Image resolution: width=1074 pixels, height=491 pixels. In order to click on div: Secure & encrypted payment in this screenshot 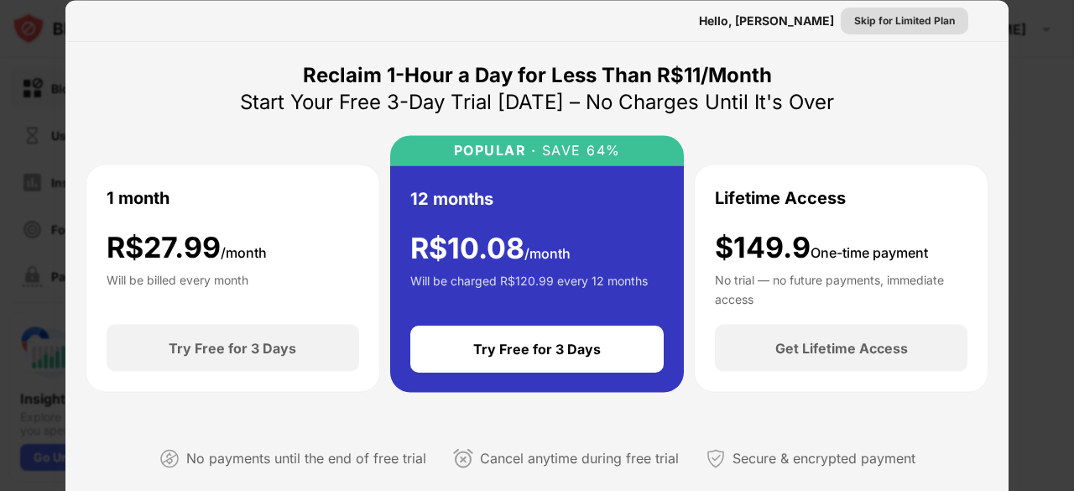, I will do `click(824, 458)`.